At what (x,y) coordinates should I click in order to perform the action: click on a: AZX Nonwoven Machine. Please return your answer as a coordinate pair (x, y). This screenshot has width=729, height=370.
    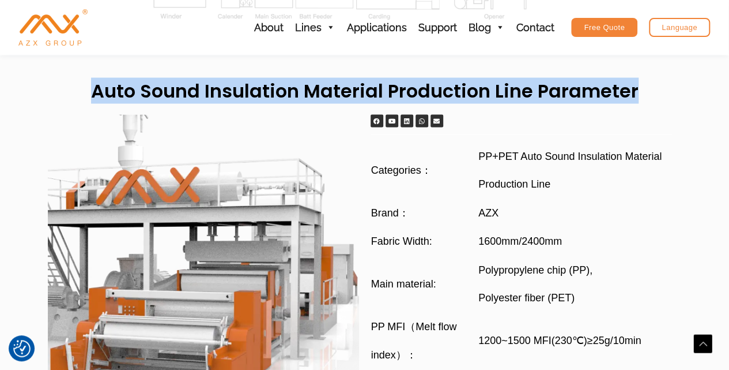
    Looking at the image, I should click on (53, 27).